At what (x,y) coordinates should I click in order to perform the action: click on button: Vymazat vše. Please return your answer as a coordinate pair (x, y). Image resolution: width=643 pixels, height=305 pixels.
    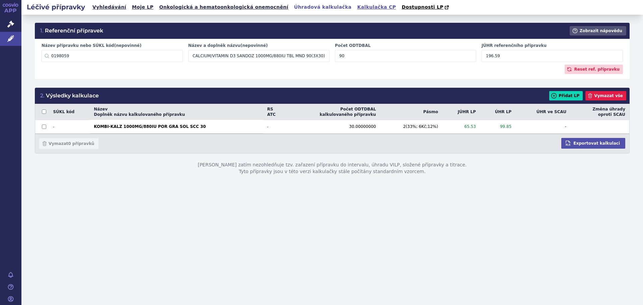
    Looking at the image, I should click on (606, 96).